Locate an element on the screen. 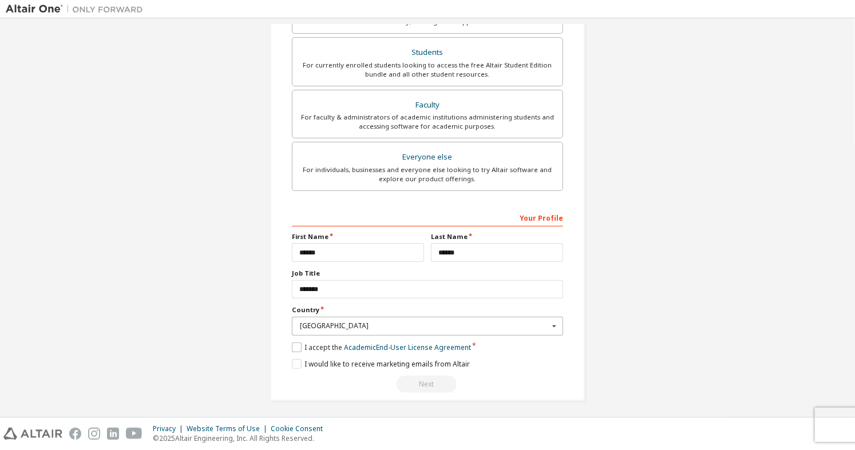 The width and height of the screenshot is (855, 450). label: First Name is located at coordinates (357, 237).